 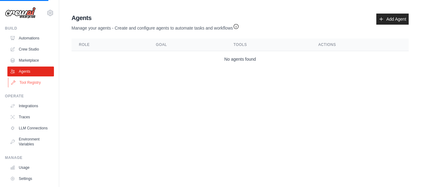 I want to click on a: Usage, so click(x=31, y=168).